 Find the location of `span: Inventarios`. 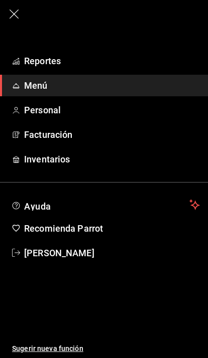

span: Inventarios is located at coordinates (112, 159).